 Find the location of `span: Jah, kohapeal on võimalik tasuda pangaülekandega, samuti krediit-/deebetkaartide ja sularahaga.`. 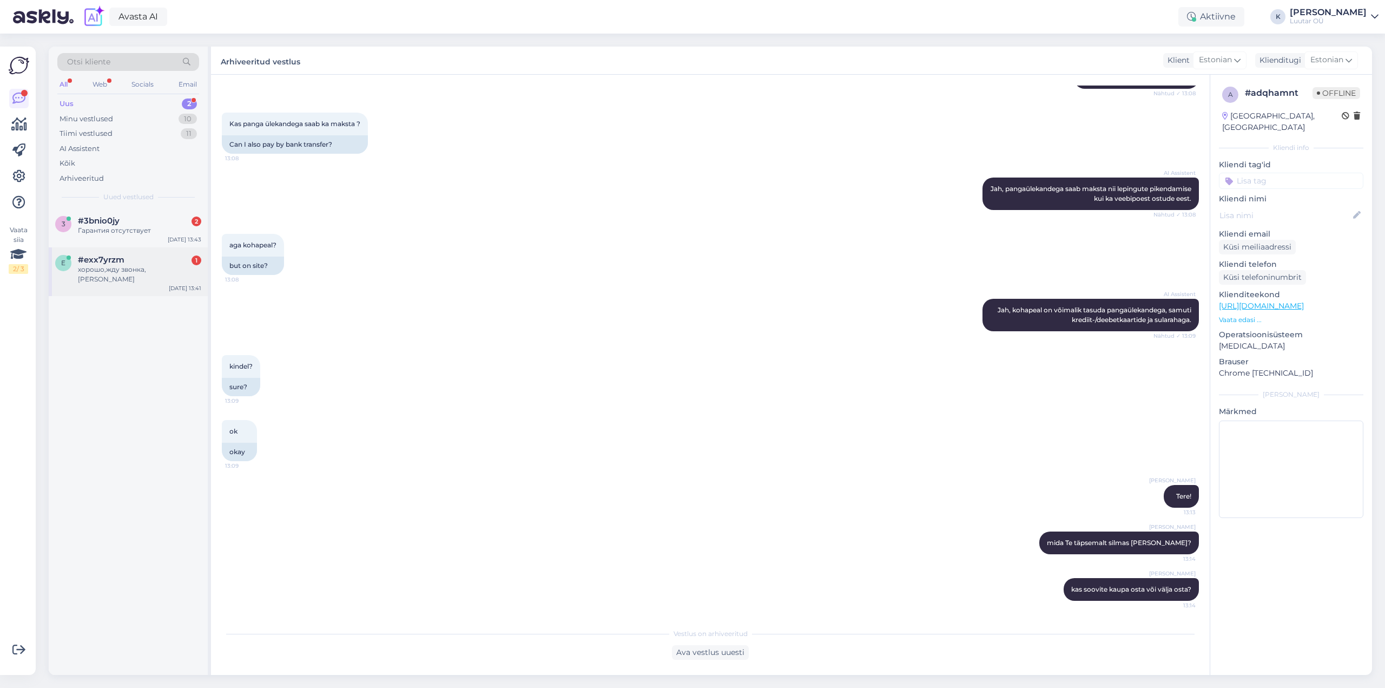

span: Jah, kohapeal on võimalik tasuda pangaülekandega, samuti krediit-/deebetkaartide ja sularahaga. is located at coordinates (1095, 314).